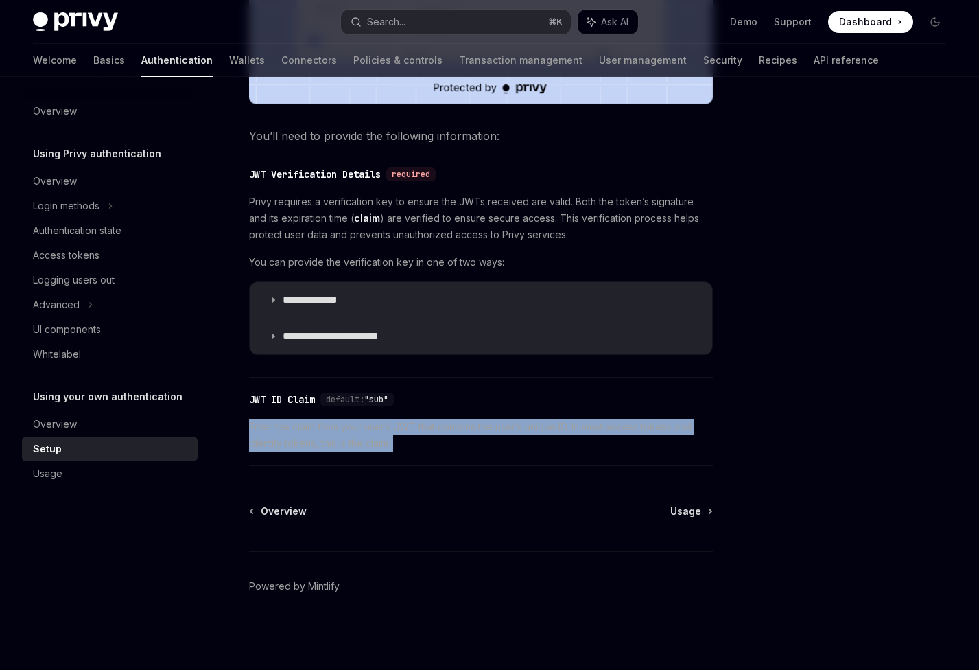  Describe the element at coordinates (555, 22) in the screenshot. I see `span: ⌘ K` at that location.